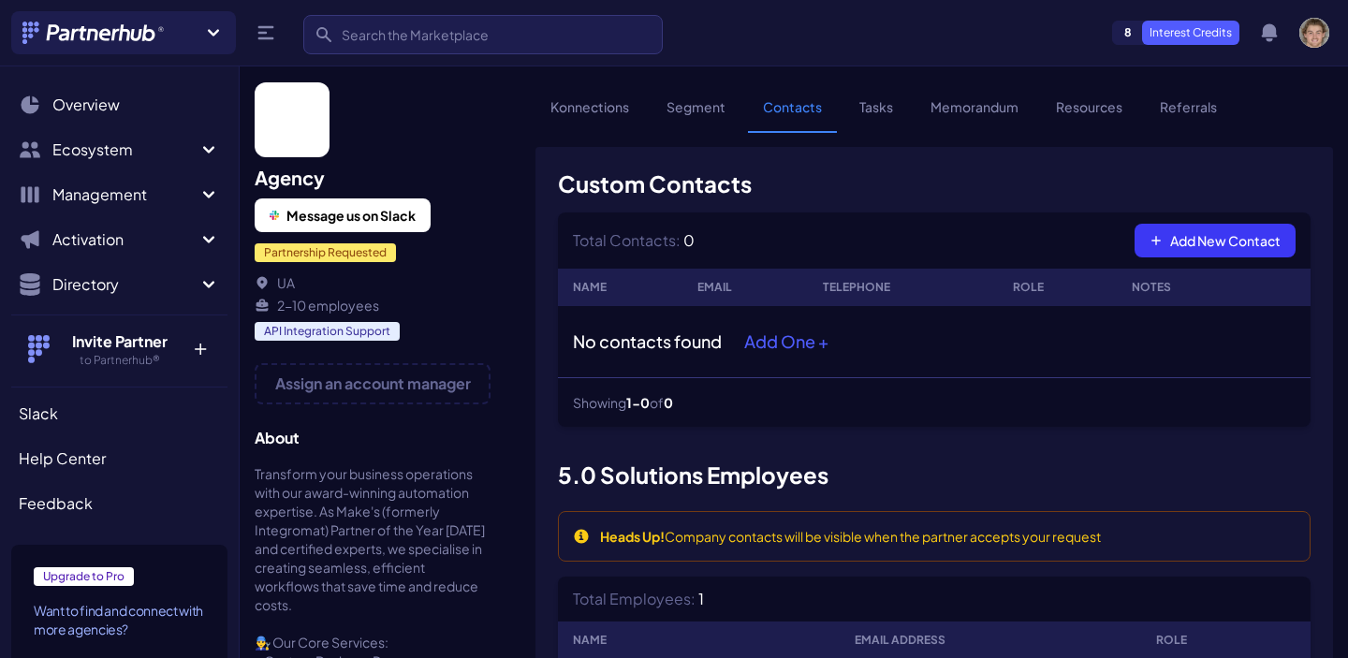 The width and height of the screenshot is (1348, 658). Describe the element at coordinates (119, 105) in the screenshot. I see `a: Overview` at that location.